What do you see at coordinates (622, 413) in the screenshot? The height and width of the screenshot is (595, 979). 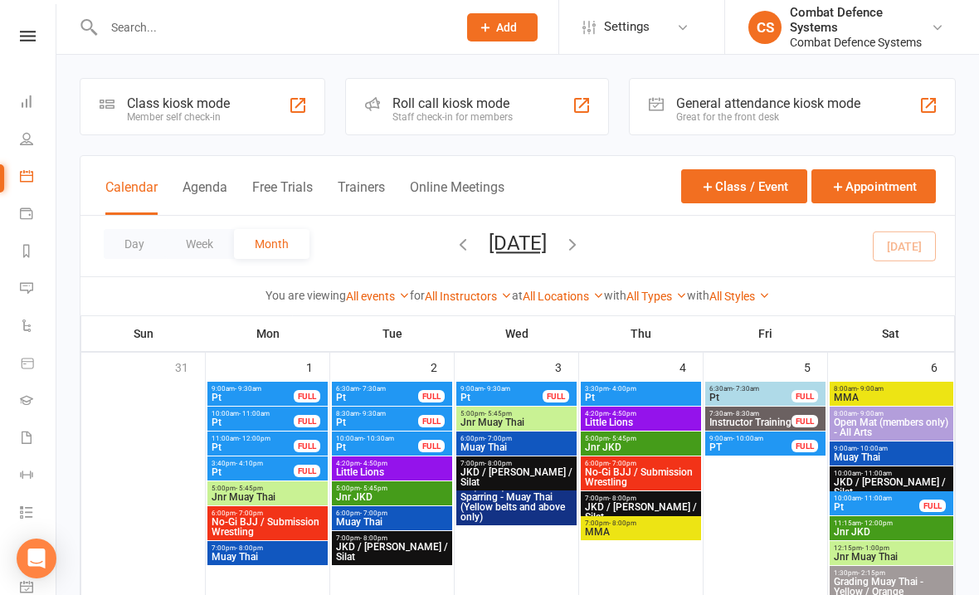 I see `span: - 4:50pm` at bounding box center [622, 413].